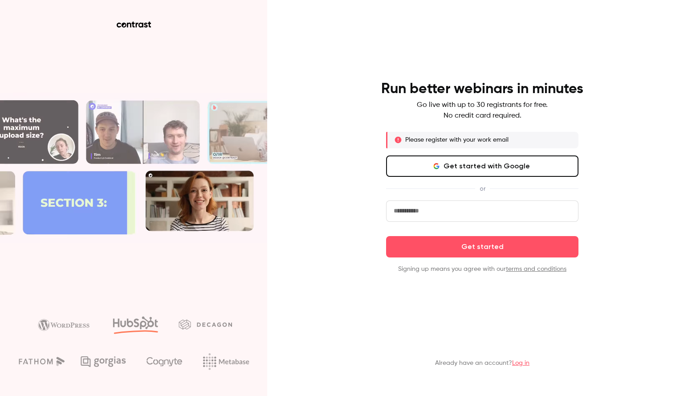 The height and width of the screenshot is (396, 684). I want to click on h4: Run better webinars in minutes, so click(482, 89).